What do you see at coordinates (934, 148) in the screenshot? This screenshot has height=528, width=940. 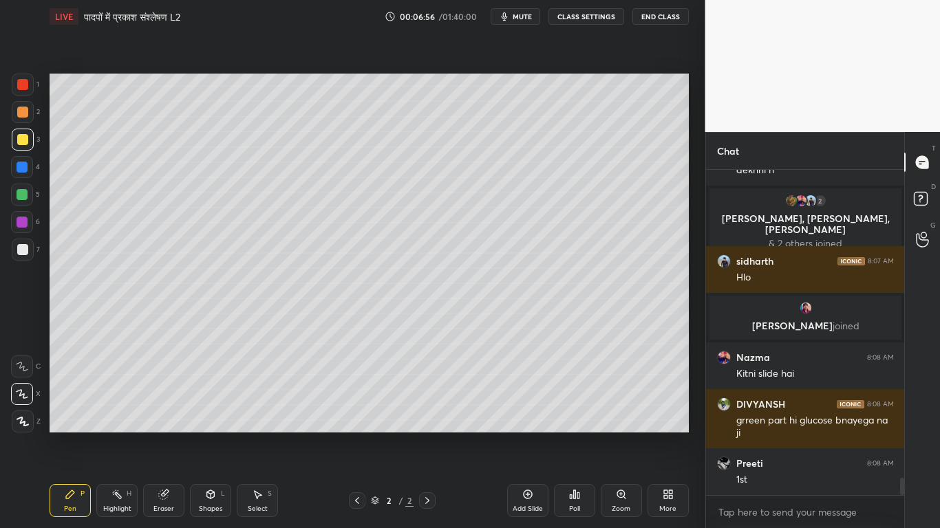 I see `p: T` at bounding box center [934, 148].